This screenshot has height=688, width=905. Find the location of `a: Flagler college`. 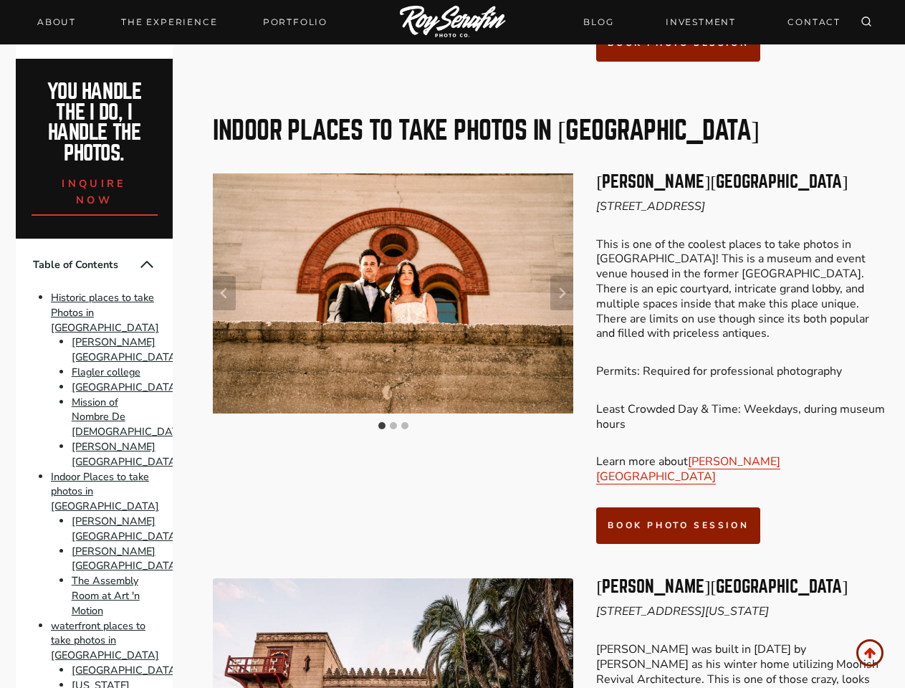

a: Flagler college is located at coordinates (106, 372).